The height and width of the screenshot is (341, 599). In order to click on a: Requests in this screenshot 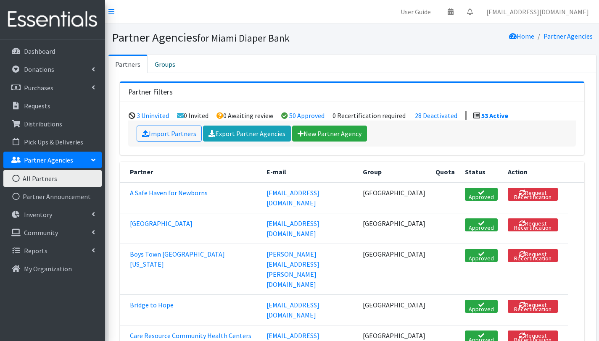, I will do `click(53, 106)`.